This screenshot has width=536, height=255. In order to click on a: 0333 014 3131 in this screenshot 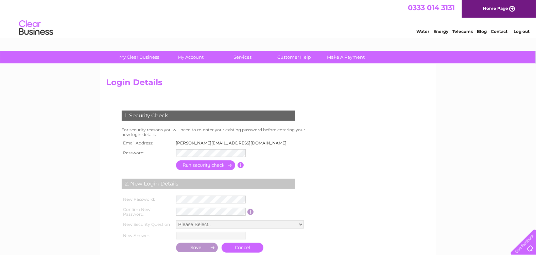, I will do `click(431, 7)`.